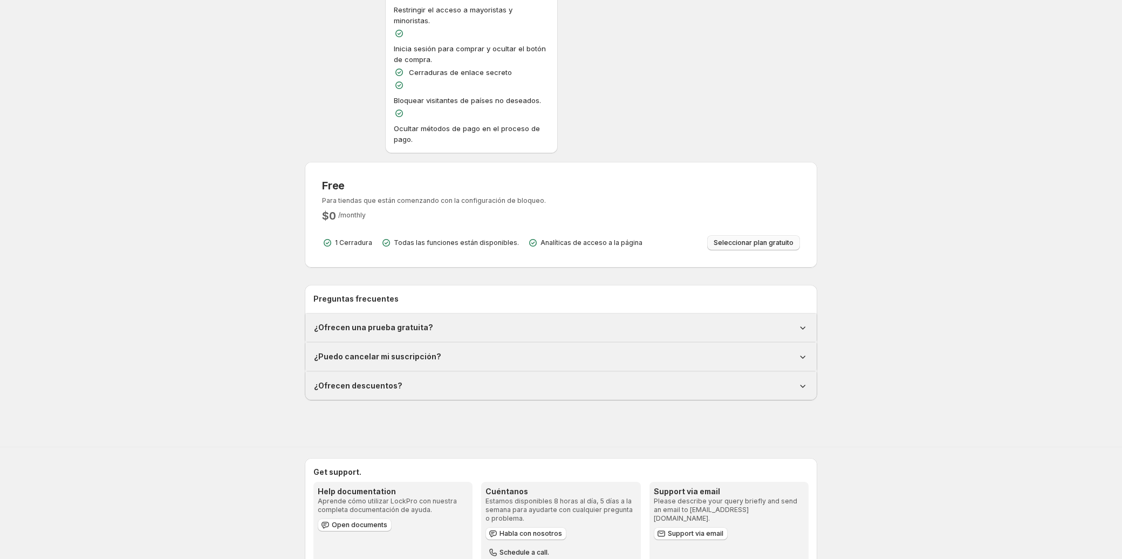  Describe the element at coordinates (354, 525) in the screenshot. I see `a: Open documents` at that location.